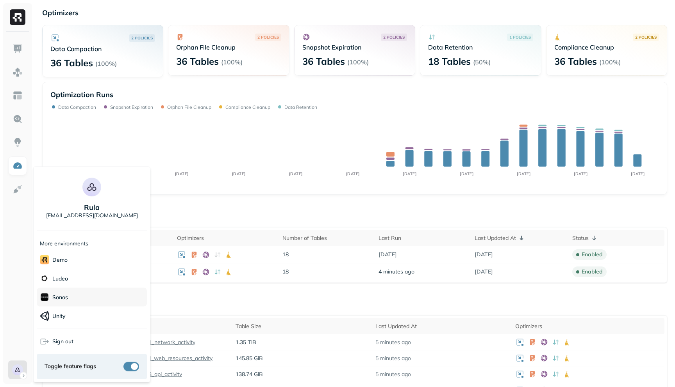 This screenshot has height=387, width=675. Describe the element at coordinates (45, 279) in the screenshot. I see `img: Ludeo` at that location.